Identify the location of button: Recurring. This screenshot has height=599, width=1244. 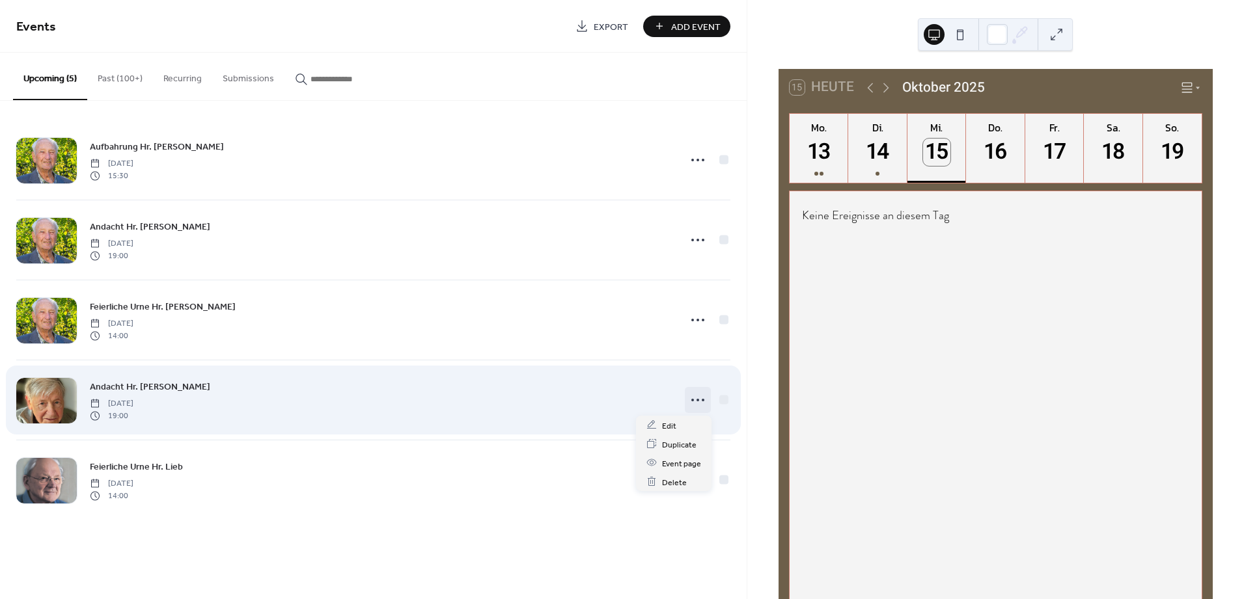
(182, 76).